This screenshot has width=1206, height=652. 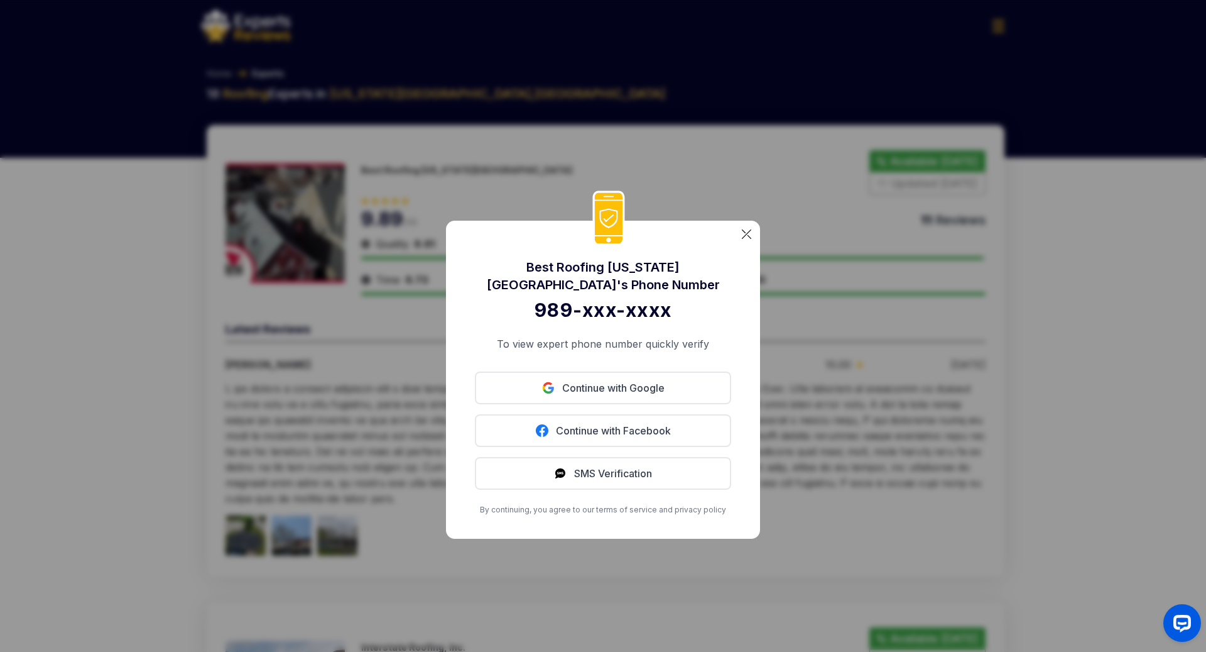 What do you see at coordinates (609, 218) in the screenshot?
I see `img: phoneIcon` at bounding box center [609, 218].